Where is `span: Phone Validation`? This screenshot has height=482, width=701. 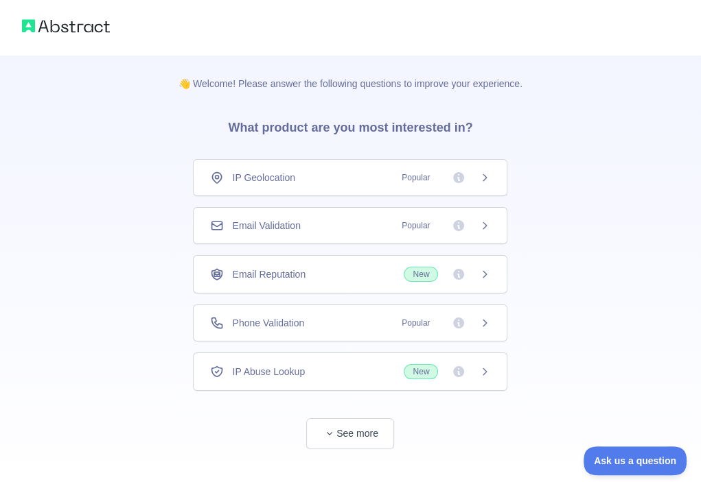
span: Phone Validation is located at coordinates (268, 323).